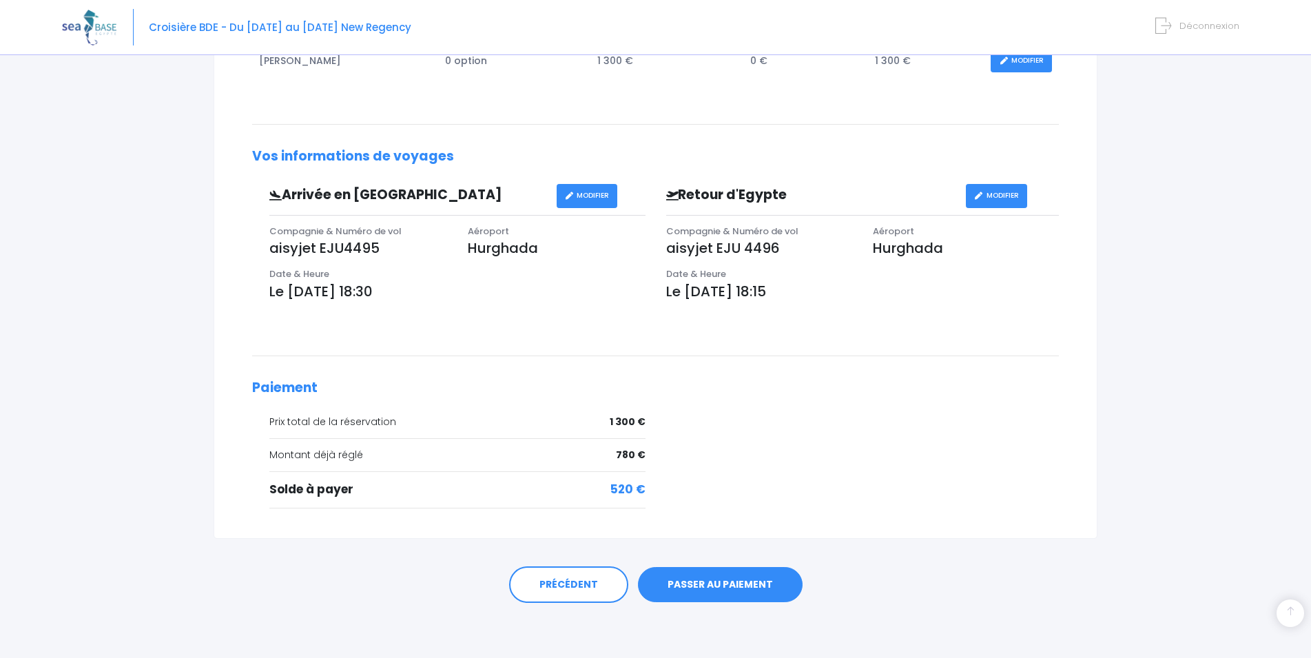 This screenshot has width=1311, height=658. Describe the element at coordinates (811, 195) in the screenshot. I see `h3: Retour d'Egypte` at that location.